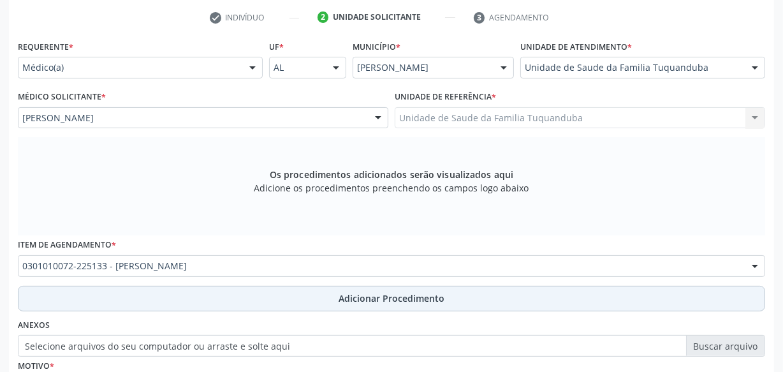  Describe the element at coordinates (296, 68) in the screenshot. I see `span: AL` at that location.